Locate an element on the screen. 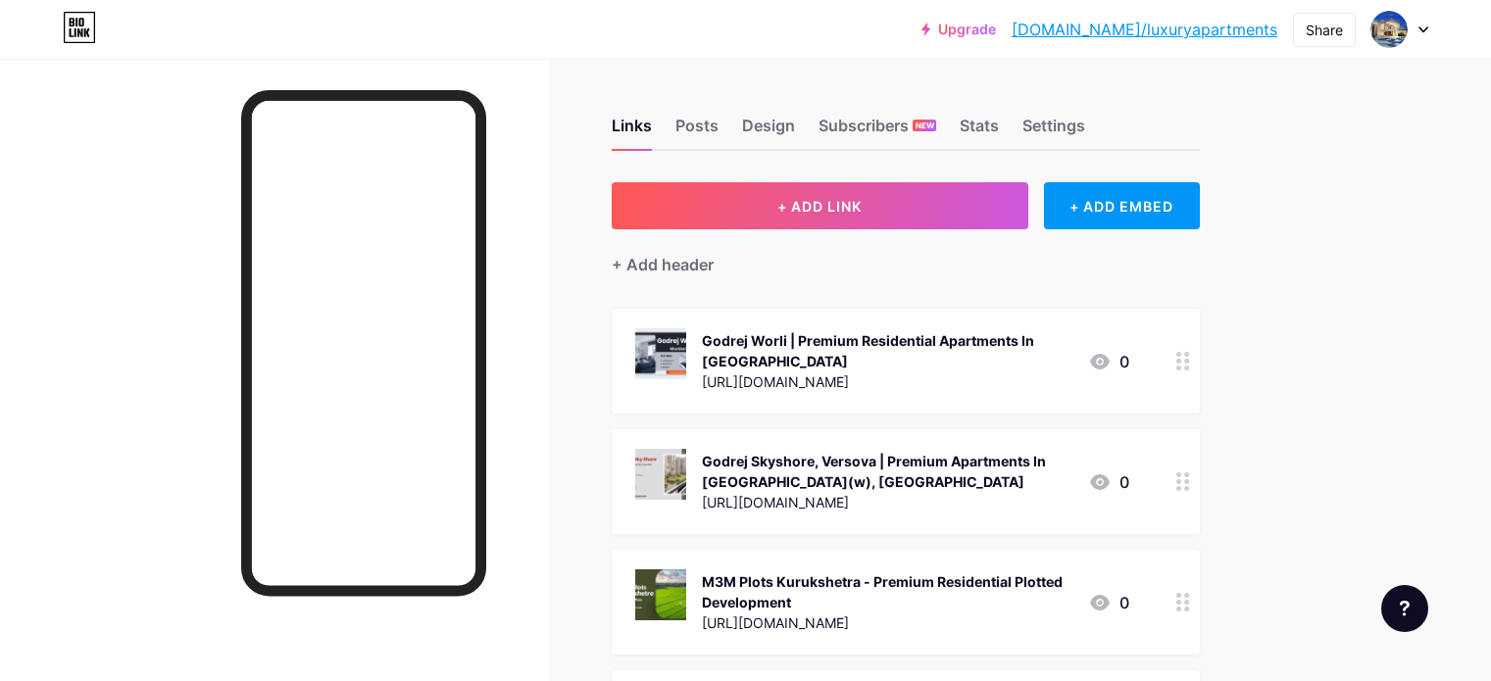 Image resolution: width=1491 pixels, height=681 pixels. div: + Add header is located at coordinates (663, 265).